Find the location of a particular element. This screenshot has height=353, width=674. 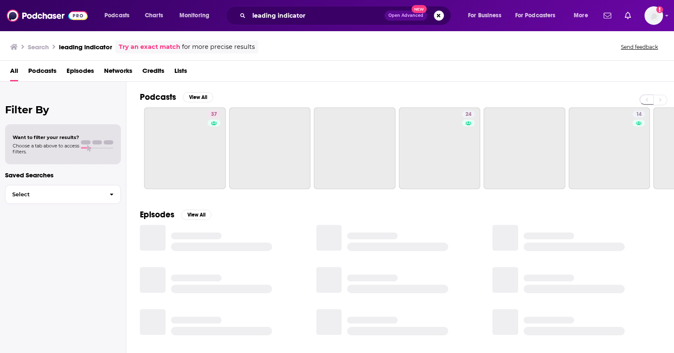

a: Episodes is located at coordinates (80, 72).